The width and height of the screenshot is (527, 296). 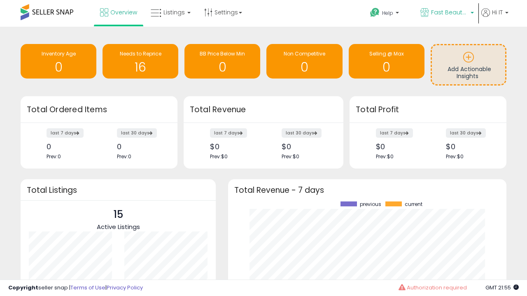 I want to click on span: Overview, so click(x=123, y=12).